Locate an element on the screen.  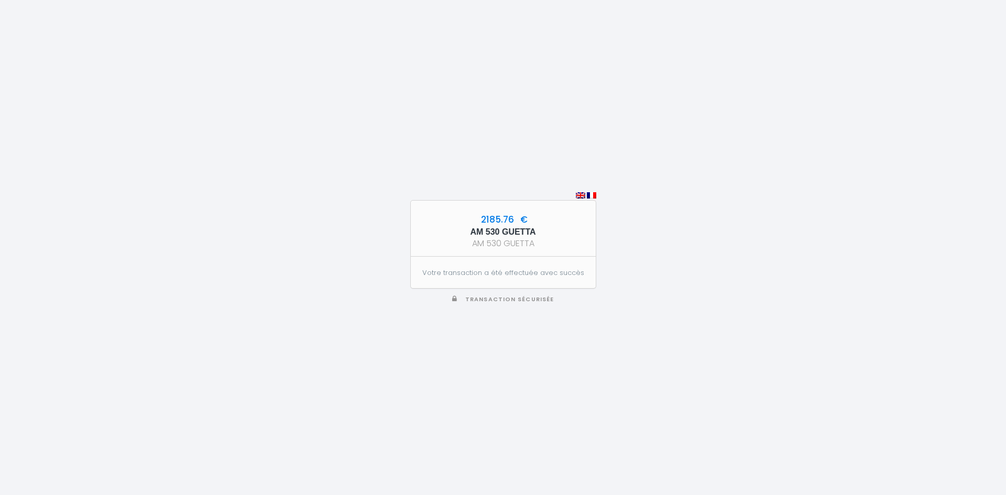
span: 2185.76 € is located at coordinates (503, 220).